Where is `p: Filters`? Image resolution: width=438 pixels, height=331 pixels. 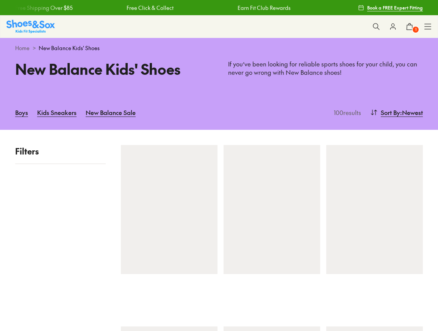 p: Filters is located at coordinates (60, 151).